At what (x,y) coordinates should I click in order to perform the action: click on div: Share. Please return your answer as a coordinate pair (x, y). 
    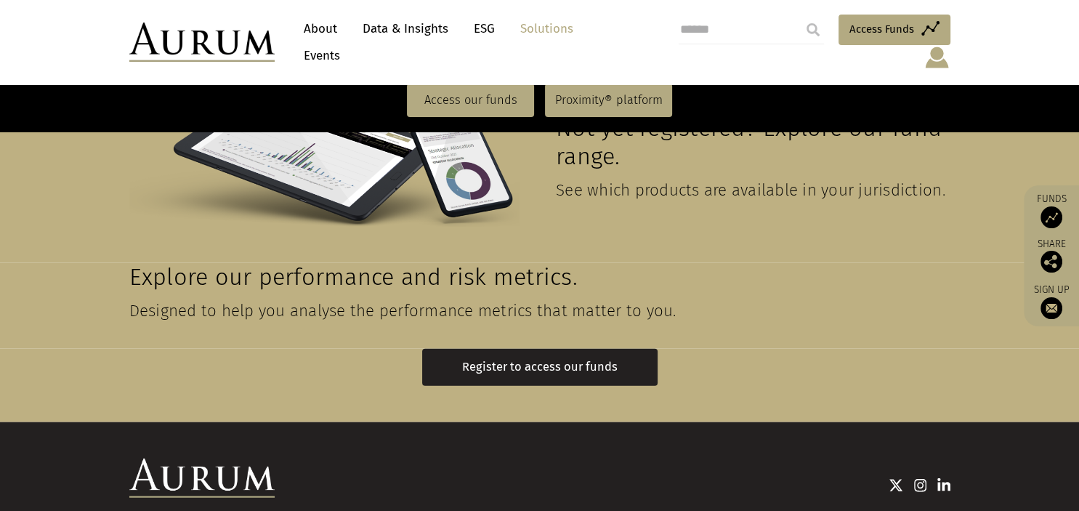
    Looking at the image, I should click on (1051, 256).